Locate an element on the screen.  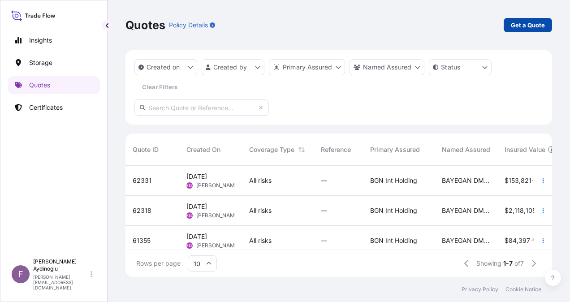
button: Clear Filters is located at coordinates (160, 87).